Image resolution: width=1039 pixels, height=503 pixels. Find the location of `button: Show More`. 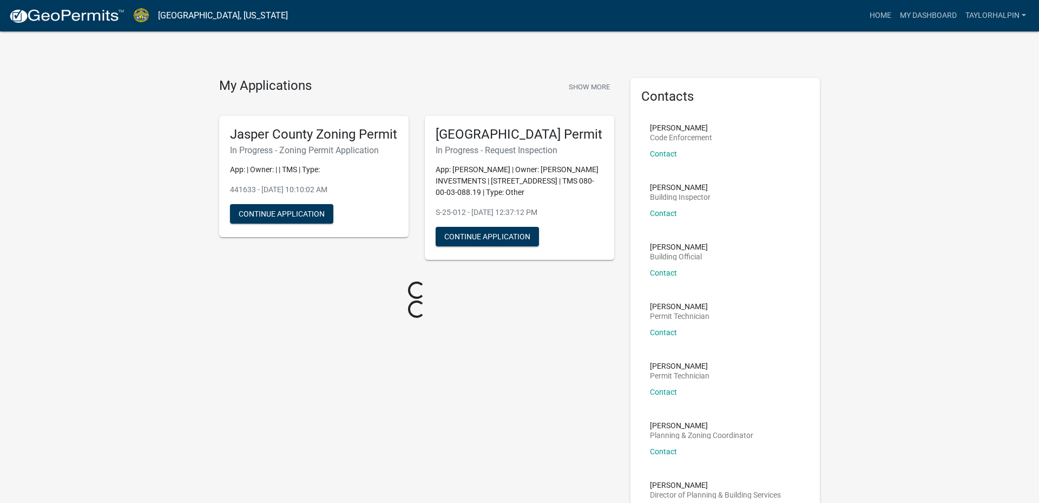

button: Show More is located at coordinates (589, 87).